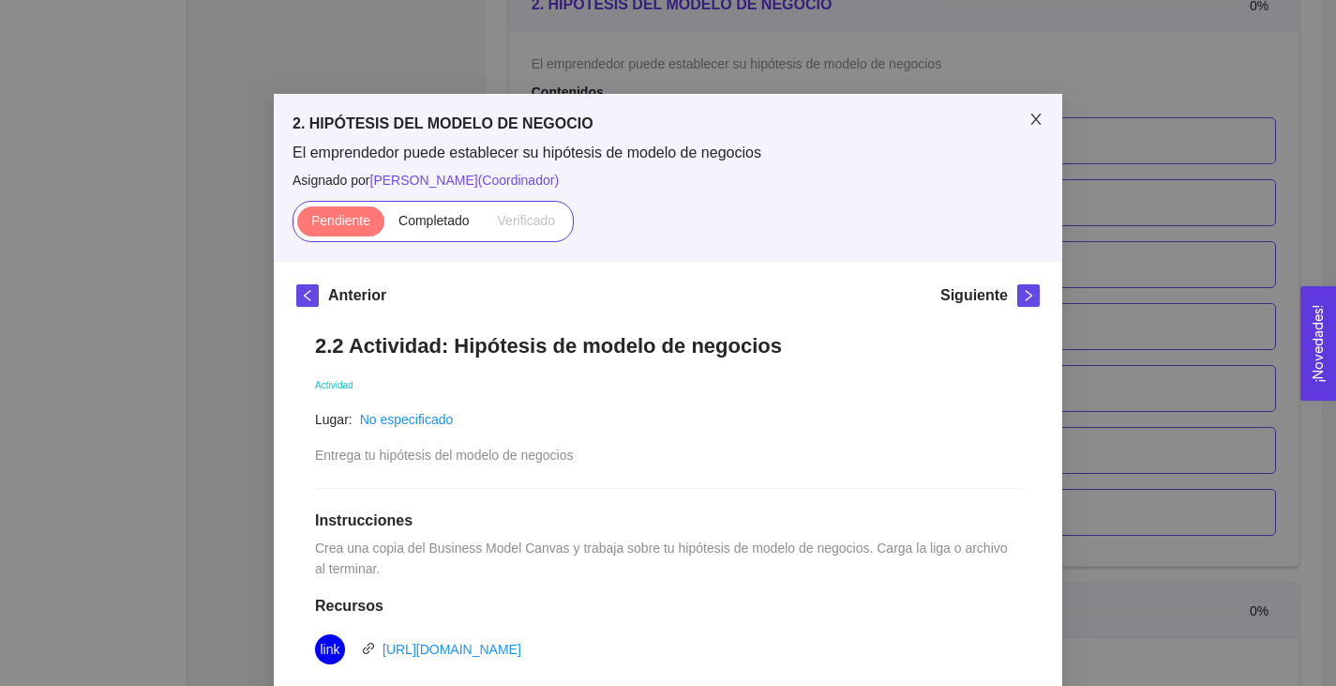 The width and height of the screenshot is (1336, 686). What do you see at coordinates (340, 220) in the screenshot?
I see `span: Pendiente` at bounding box center [340, 220].